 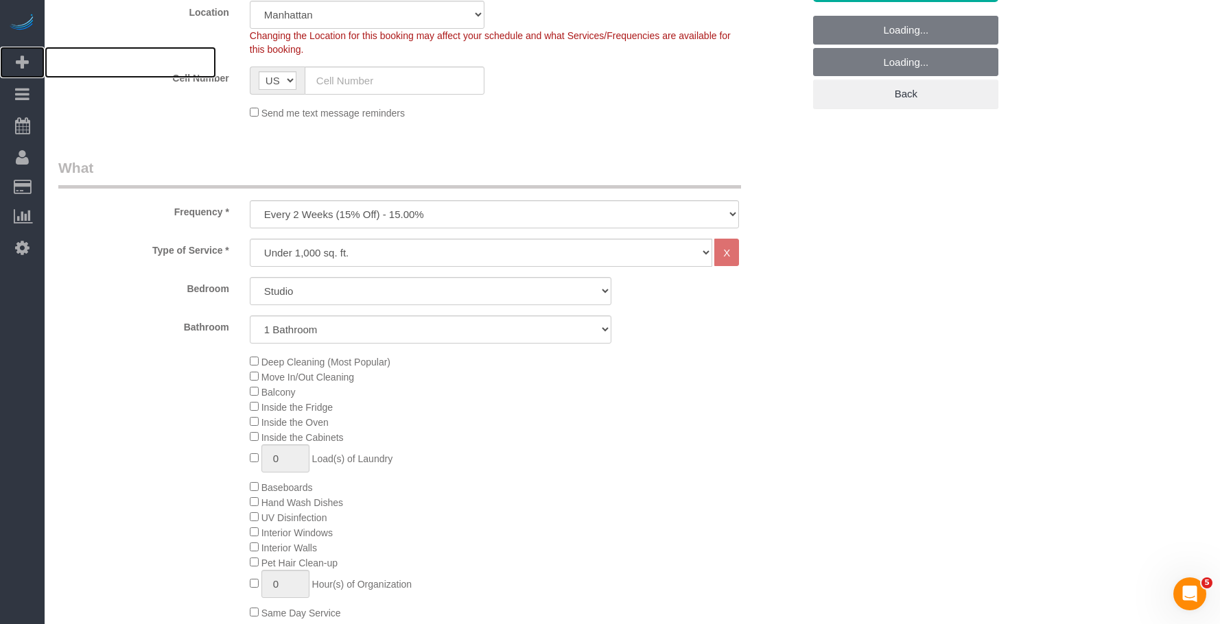 What do you see at coordinates (289, 548) in the screenshot?
I see `span: Interior Walls` at bounding box center [289, 548].